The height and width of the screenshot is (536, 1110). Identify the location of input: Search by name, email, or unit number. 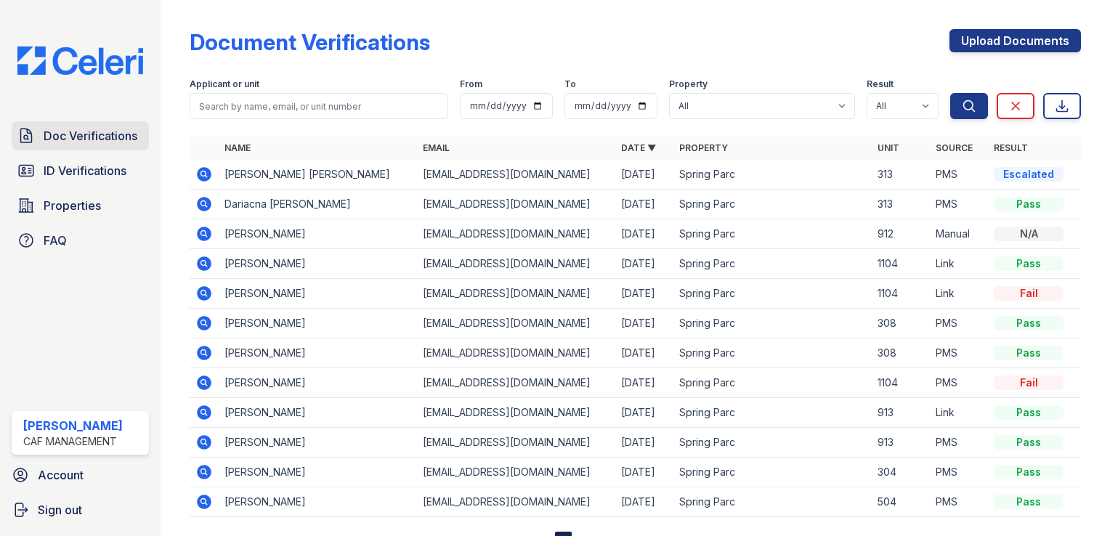
(319, 106).